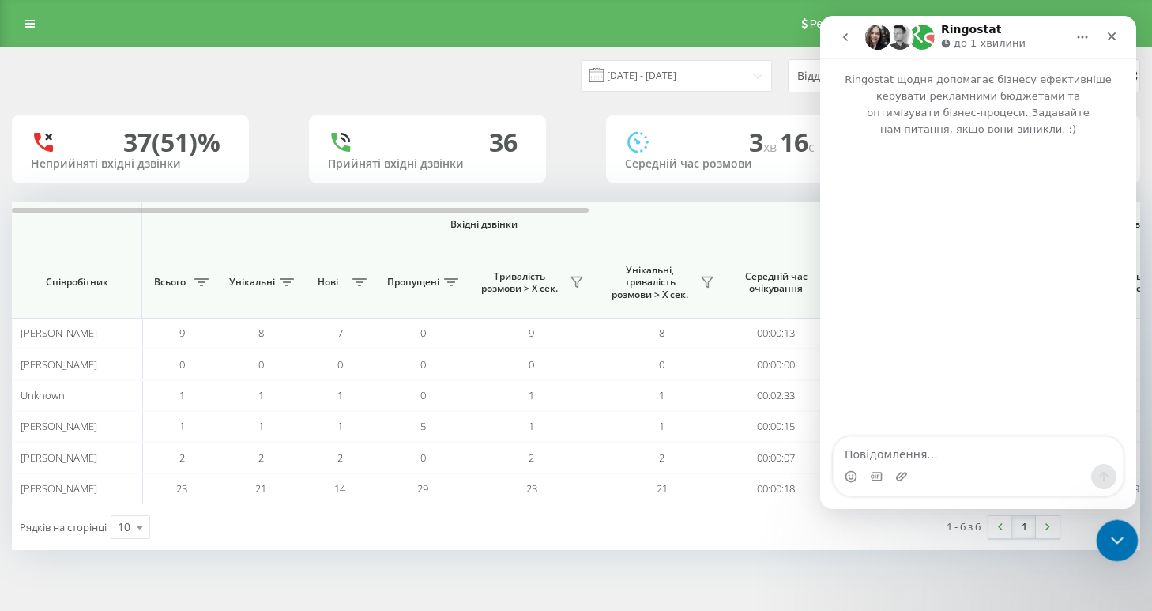 Image resolution: width=1152 pixels, height=611 pixels. What do you see at coordinates (252, 282) in the screenshot?
I see `span: Унікальні` at bounding box center [252, 282].